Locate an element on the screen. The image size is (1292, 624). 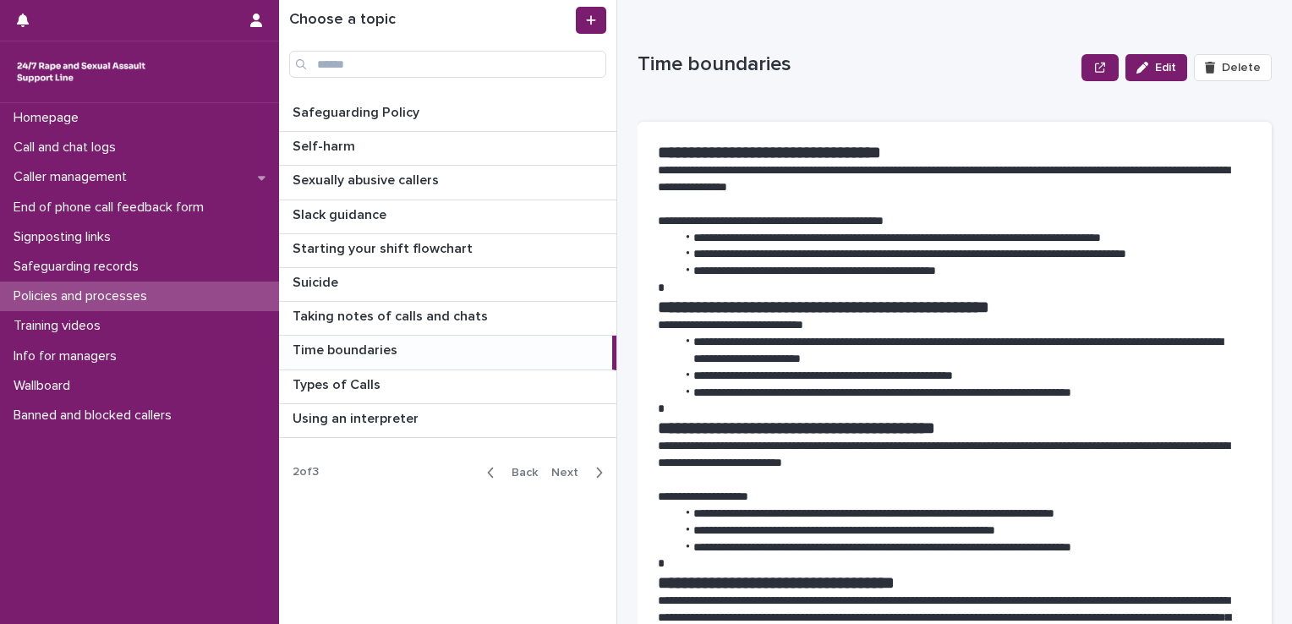
p: Taking notes of calls and chats is located at coordinates (392, 315).